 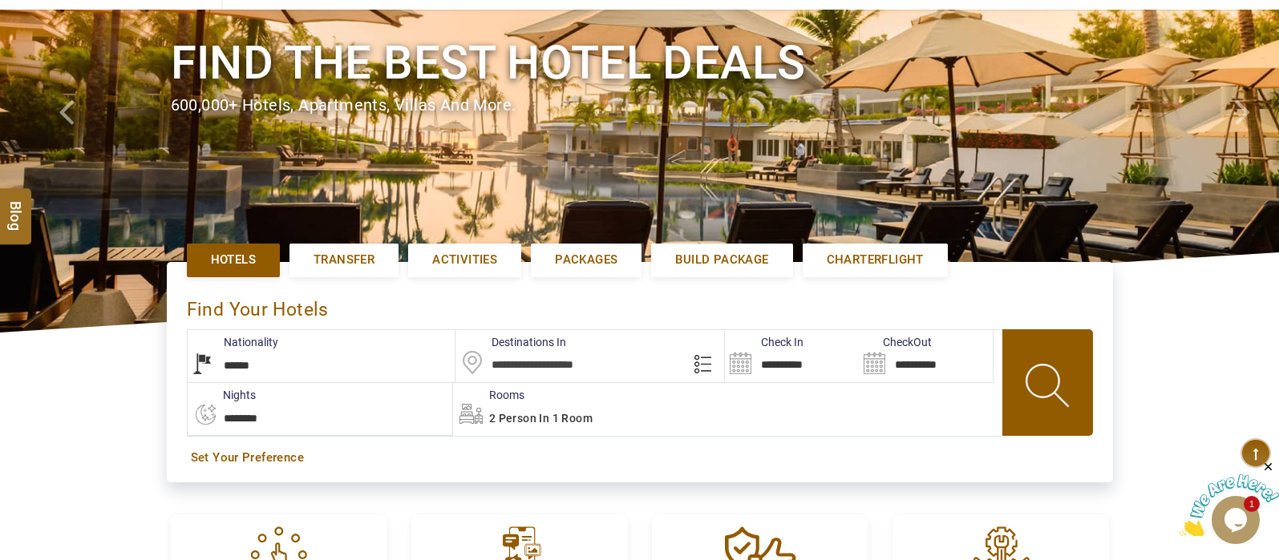 I want to click on a: Set Your Preference, so click(x=640, y=458).